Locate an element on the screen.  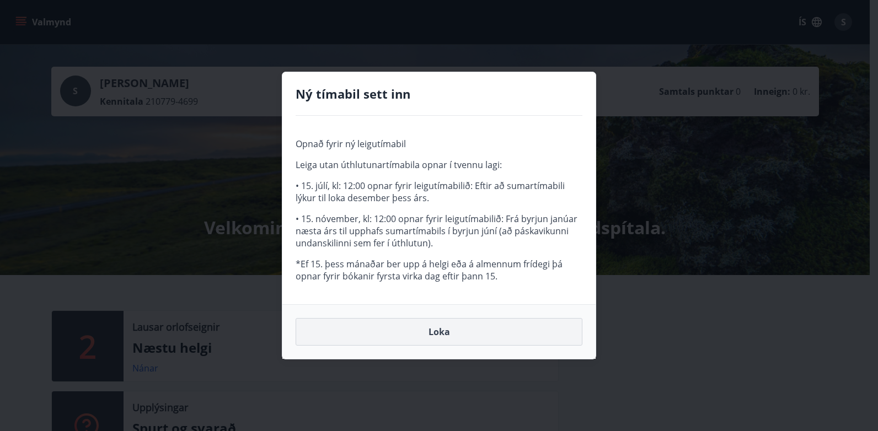
h4: Ný tímabil sett inn is located at coordinates (439, 94).